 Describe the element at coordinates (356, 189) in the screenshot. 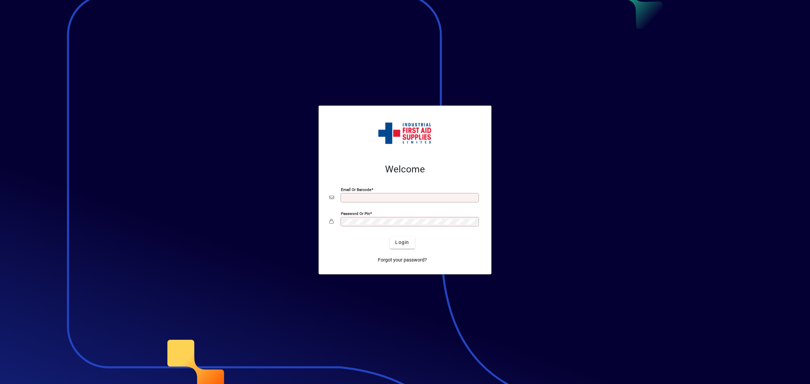

I see `mat-label: Email or Barcode` at that location.